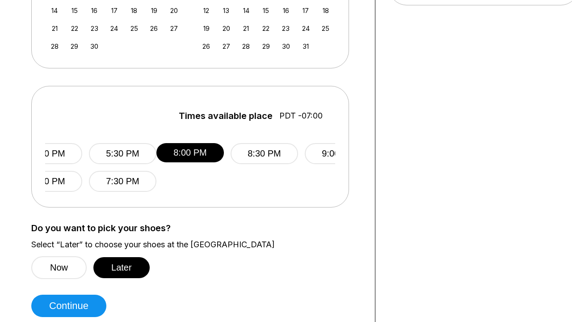 Image resolution: width=572 pixels, height=322 pixels. What do you see at coordinates (154, 10) in the screenshot?
I see `div: Choose Friday, September 19th, 2025` at bounding box center [154, 10].